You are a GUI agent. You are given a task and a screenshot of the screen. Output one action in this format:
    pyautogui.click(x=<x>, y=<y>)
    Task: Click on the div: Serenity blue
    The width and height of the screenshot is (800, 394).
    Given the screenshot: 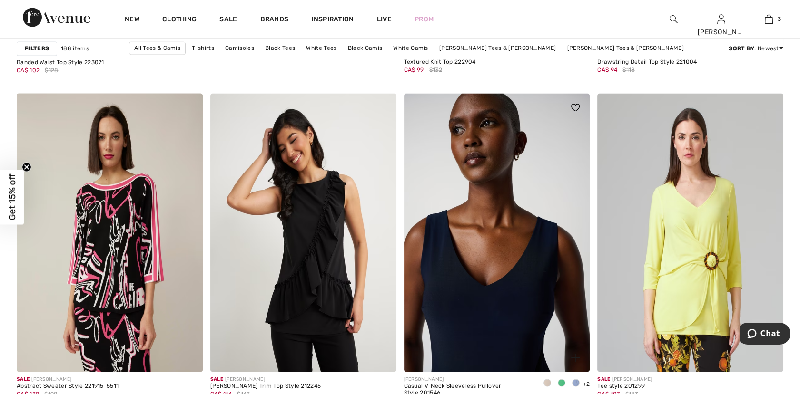 What is the action you would take?
    pyautogui.click(x=576, y=383)
    